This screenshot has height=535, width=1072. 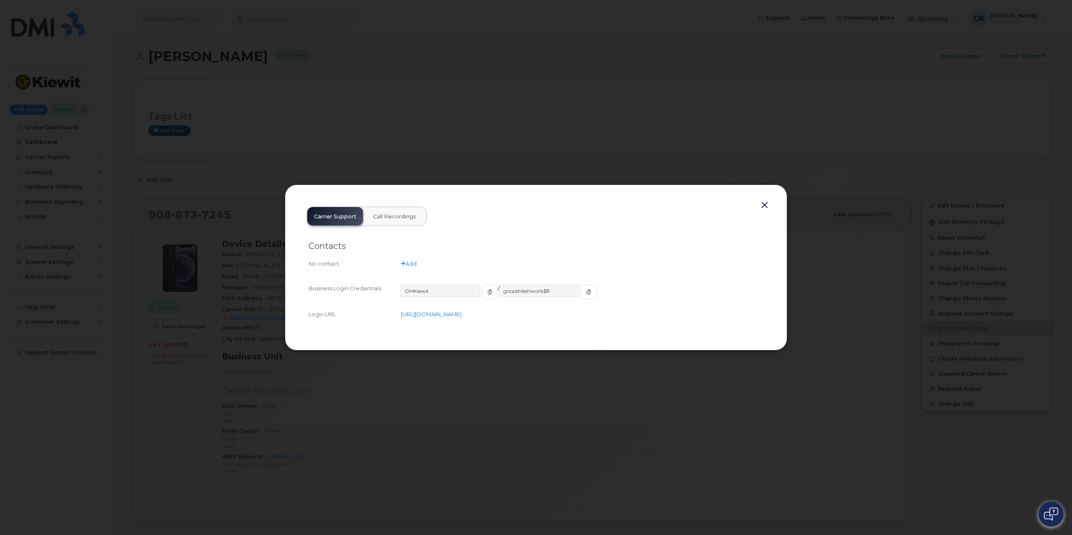 I want to click on img: Open chat, so click(x=1051, y=515).